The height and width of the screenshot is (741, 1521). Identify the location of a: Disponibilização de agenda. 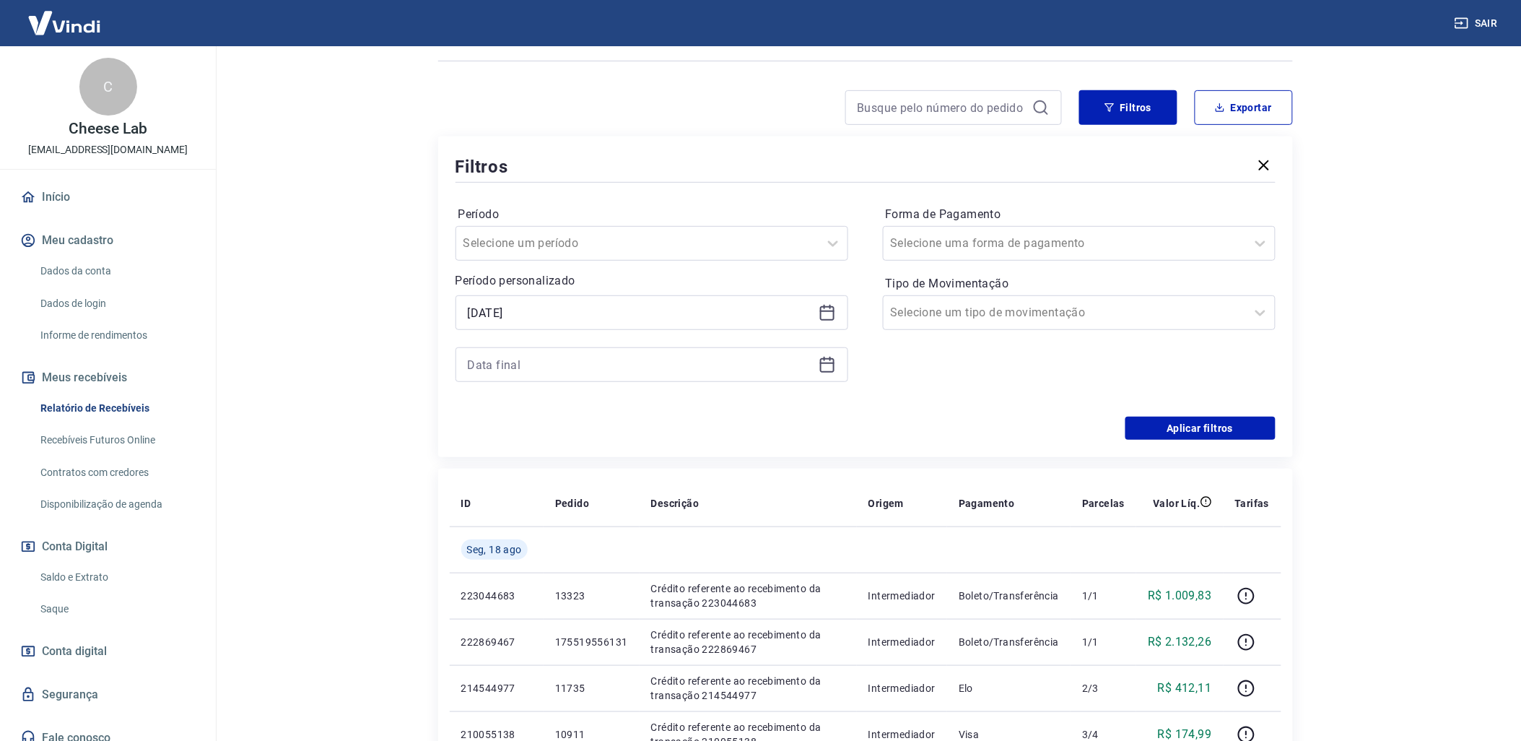
(116, 504).